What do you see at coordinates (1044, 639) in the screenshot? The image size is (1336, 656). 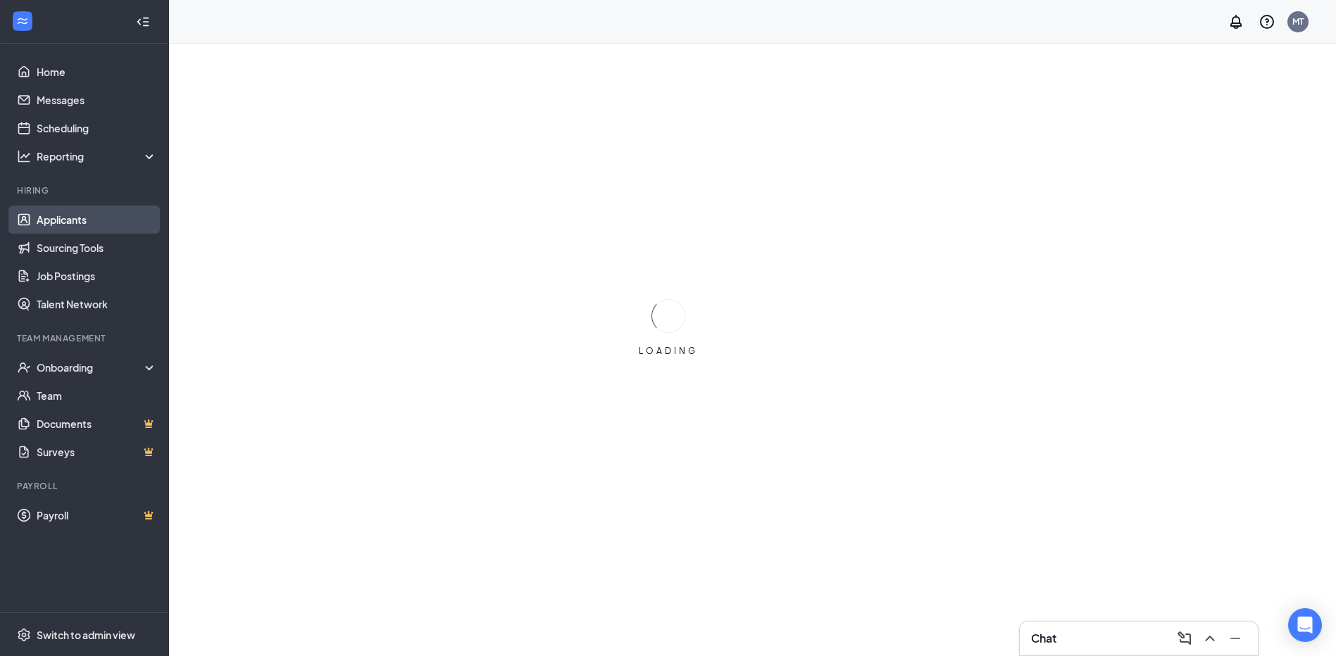 I see `h3: Chat` at bounding box center [1044, 639].